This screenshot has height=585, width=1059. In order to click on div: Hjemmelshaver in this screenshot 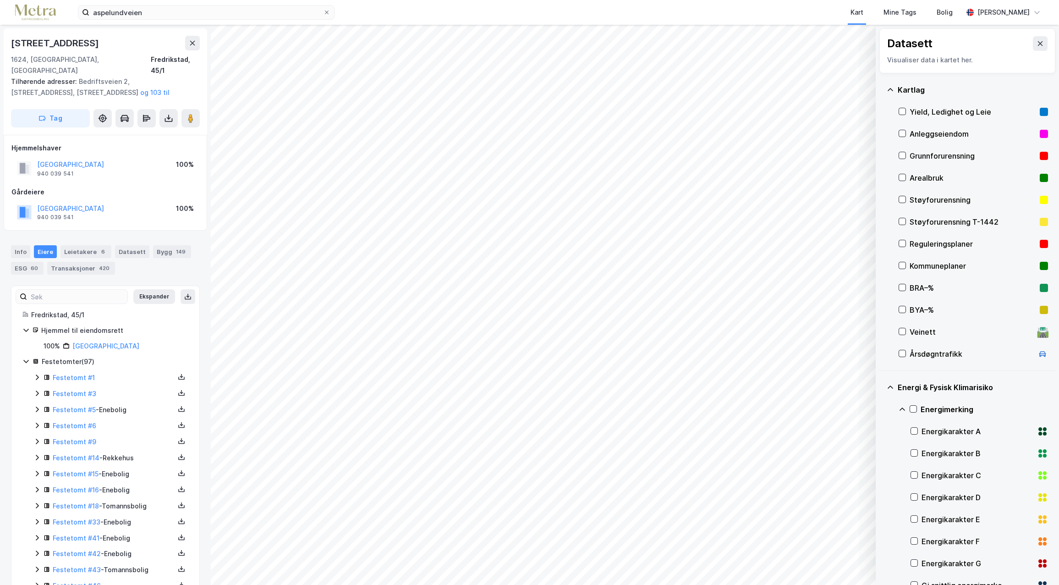, I will do `click(105, 148)`.